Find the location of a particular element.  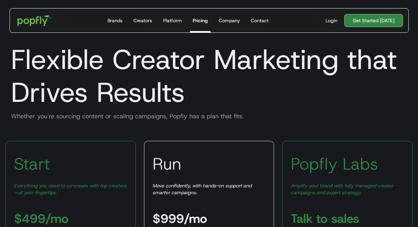

div: Company is located at coordinates (229, 20).